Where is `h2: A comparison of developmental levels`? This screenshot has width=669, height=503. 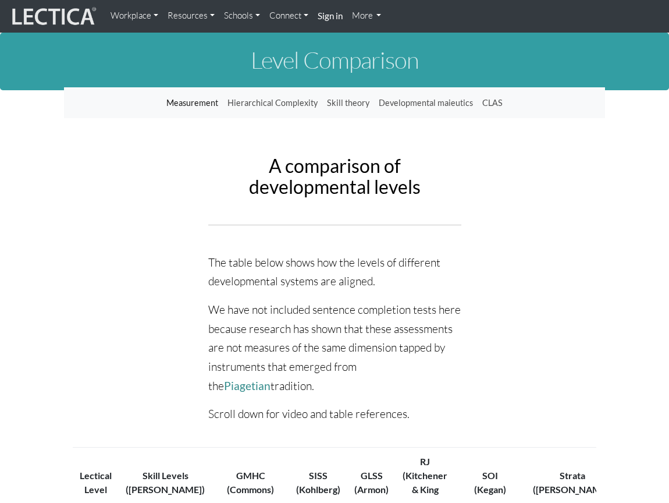
h2: A comparison of developmental levels is located at coordinates (334, 176).